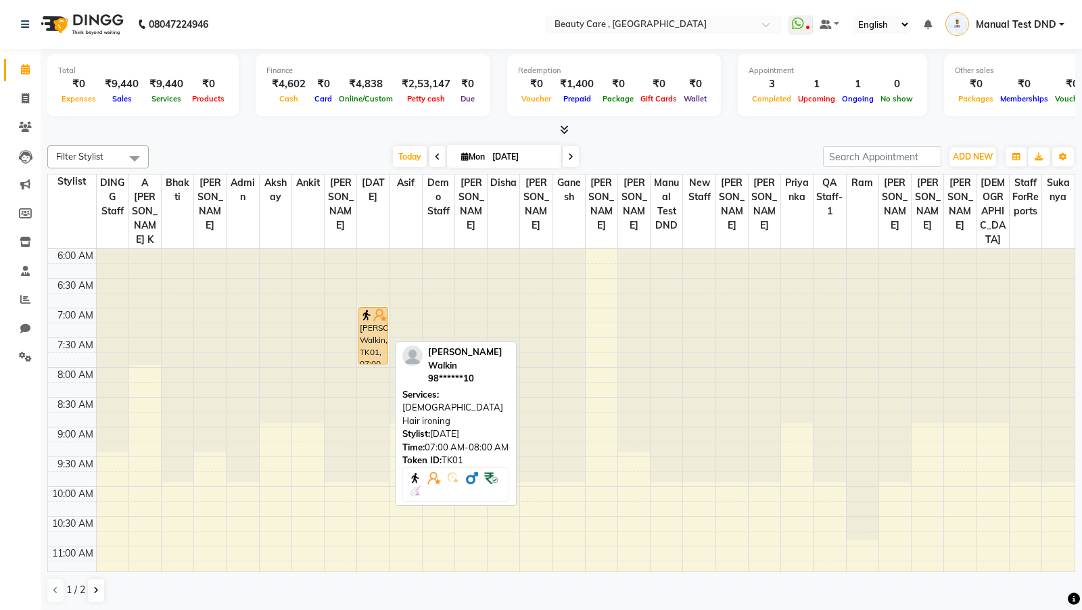 This screenshot has height=610, width=1082. Describe the element at coordinates (614, 70) in the screenshot. I see `div: Redemption` at that location.